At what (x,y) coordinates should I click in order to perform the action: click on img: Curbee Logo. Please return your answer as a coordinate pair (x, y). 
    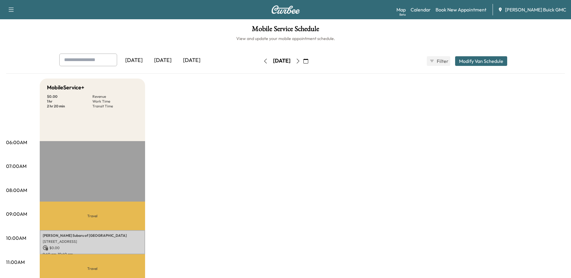
    Looking at the image, I should click on (286, 10).